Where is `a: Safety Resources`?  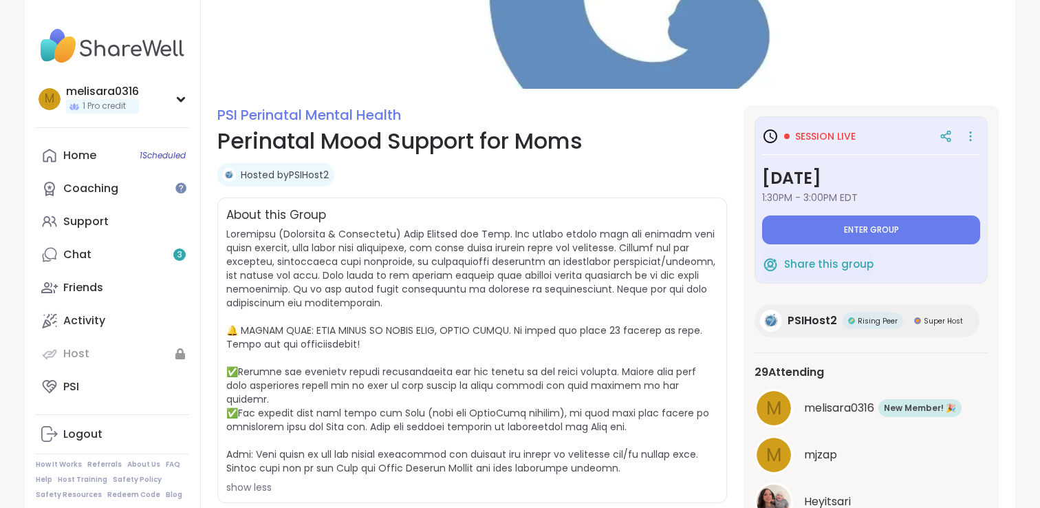 a: Safety Resources is located at coordinates (69, 494).